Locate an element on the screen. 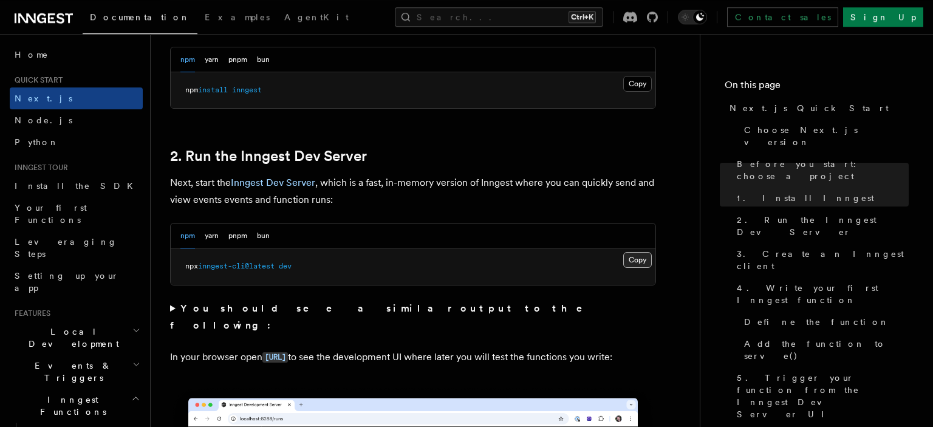 The image size is (933, 427). span: Examples is located at coordinates (237, 17).